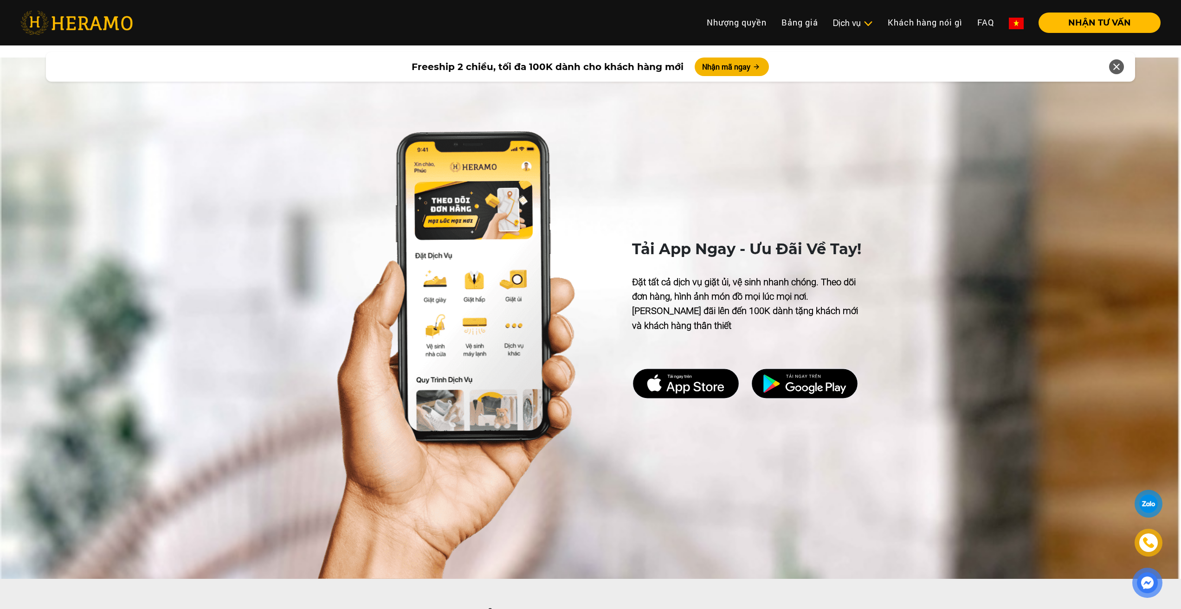  Describe the element at coordinates (1095, 23) in the screenshot. I see `a: NHẬN TƯ VẤN` at that location.